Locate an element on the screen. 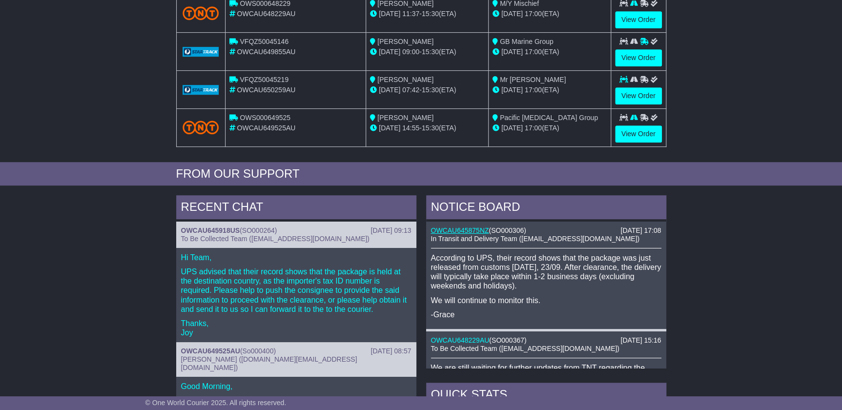 Image resolution: width=842 pixels, height=410 pixels. a: OWCAU648229AU is located at coordinates (460, 340).